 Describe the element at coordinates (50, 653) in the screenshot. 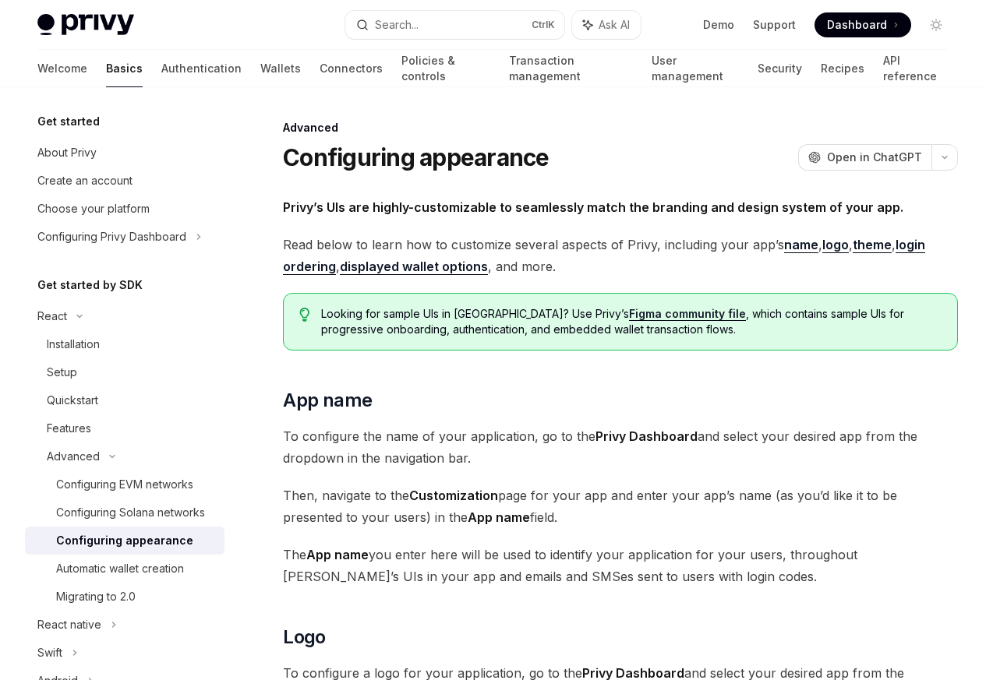

I see `div: Swift` at that location.